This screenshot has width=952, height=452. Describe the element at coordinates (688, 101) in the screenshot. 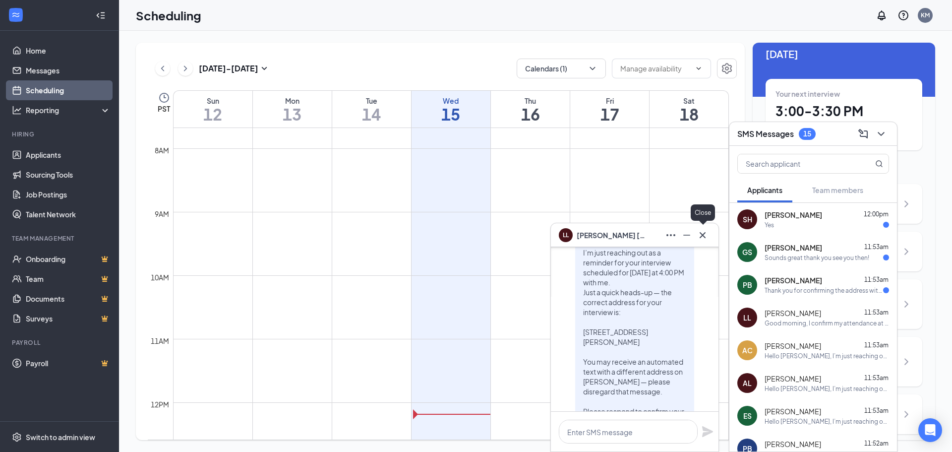

I see `div: Sat` at that location.